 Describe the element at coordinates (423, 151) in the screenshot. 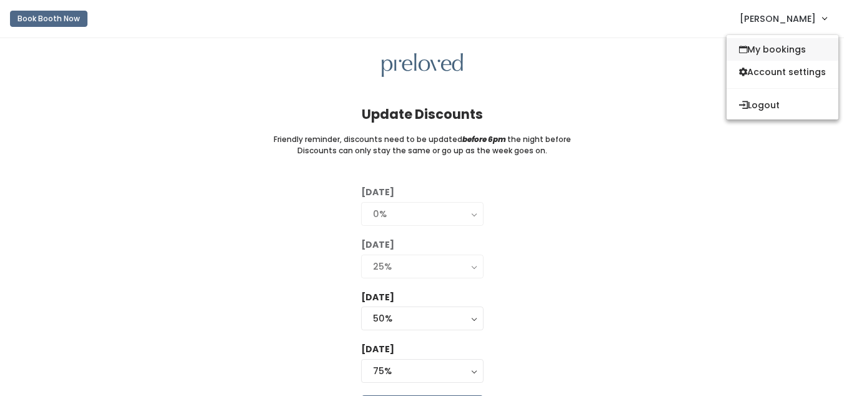

I see `small: Discounts can only stay the same or go up as the week goes on.` at that location.